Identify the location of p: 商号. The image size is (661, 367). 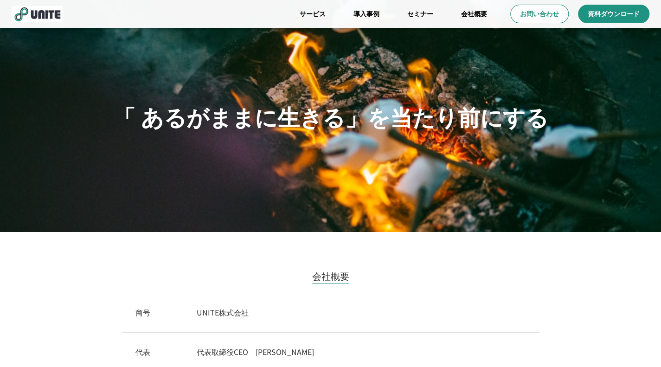
(143, 312).